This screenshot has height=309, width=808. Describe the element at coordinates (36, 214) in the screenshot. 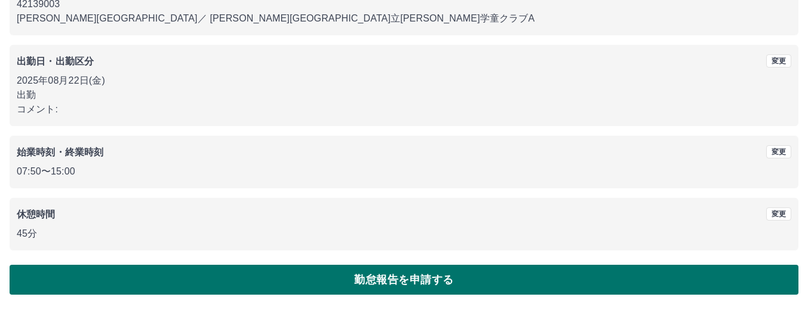

I see `b: 休憩時間` at that location.